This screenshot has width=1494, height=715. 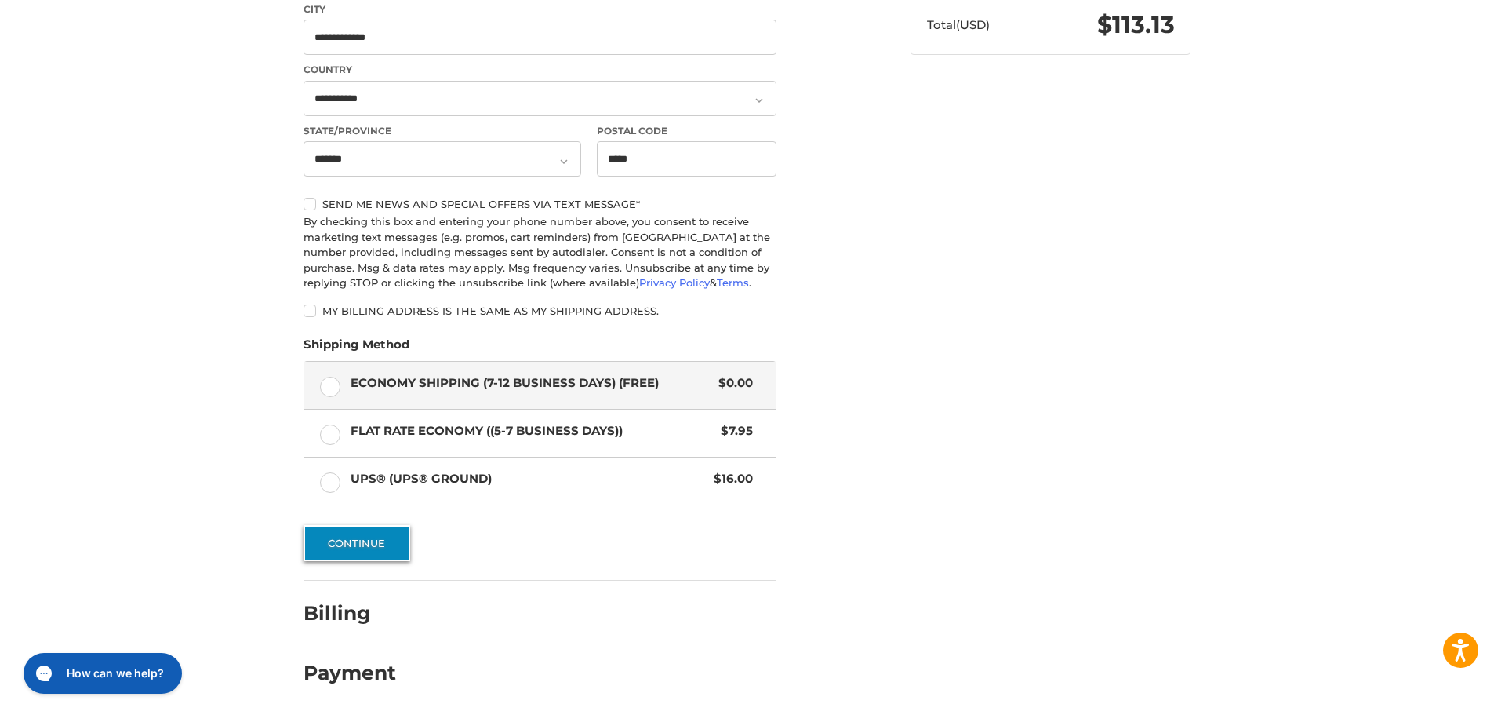 I want to click on span: $16.00, so click(x=730, y=479).